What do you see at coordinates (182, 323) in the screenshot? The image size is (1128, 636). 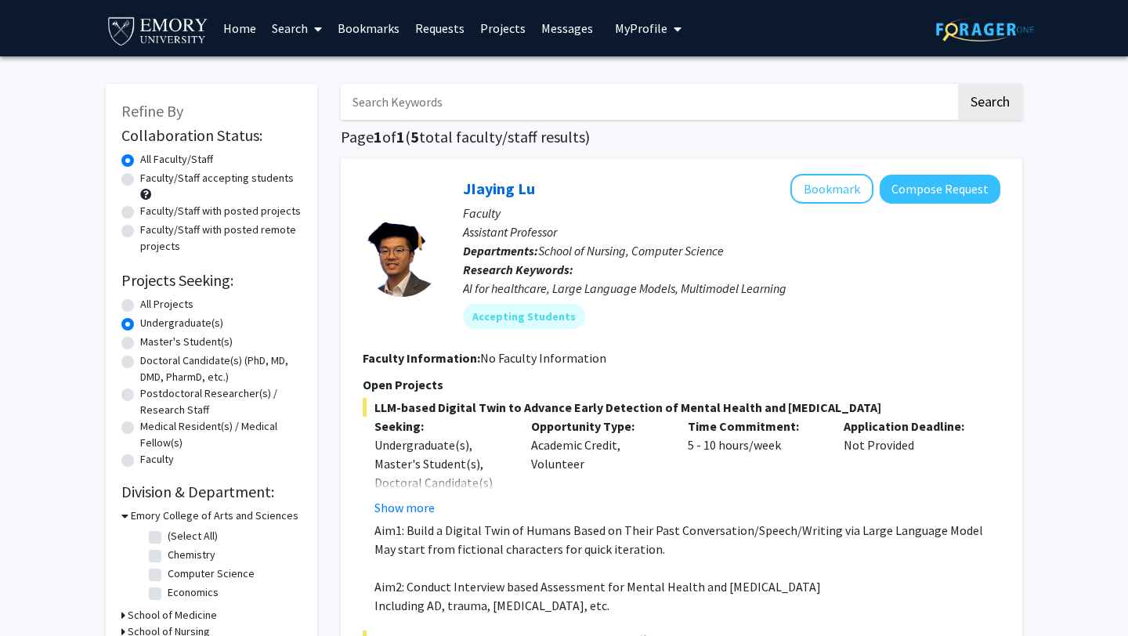 I see `label: Undergraduate(s)` at bounding box center [182, 323].